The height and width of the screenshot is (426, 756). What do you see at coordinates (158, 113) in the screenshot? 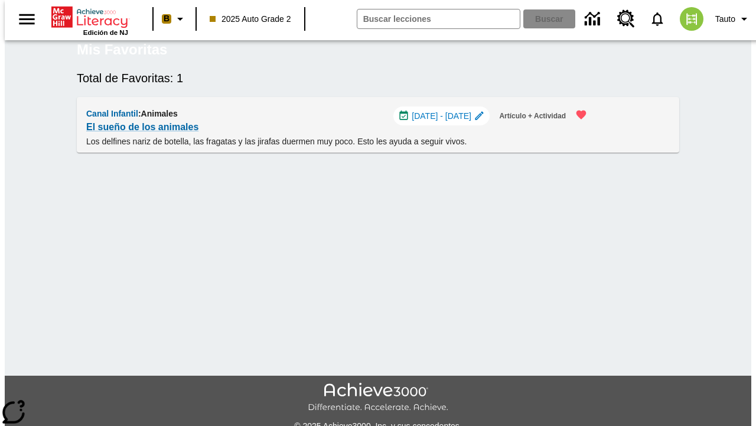
I see `span: : Animales` at bounding box center [158, 113].